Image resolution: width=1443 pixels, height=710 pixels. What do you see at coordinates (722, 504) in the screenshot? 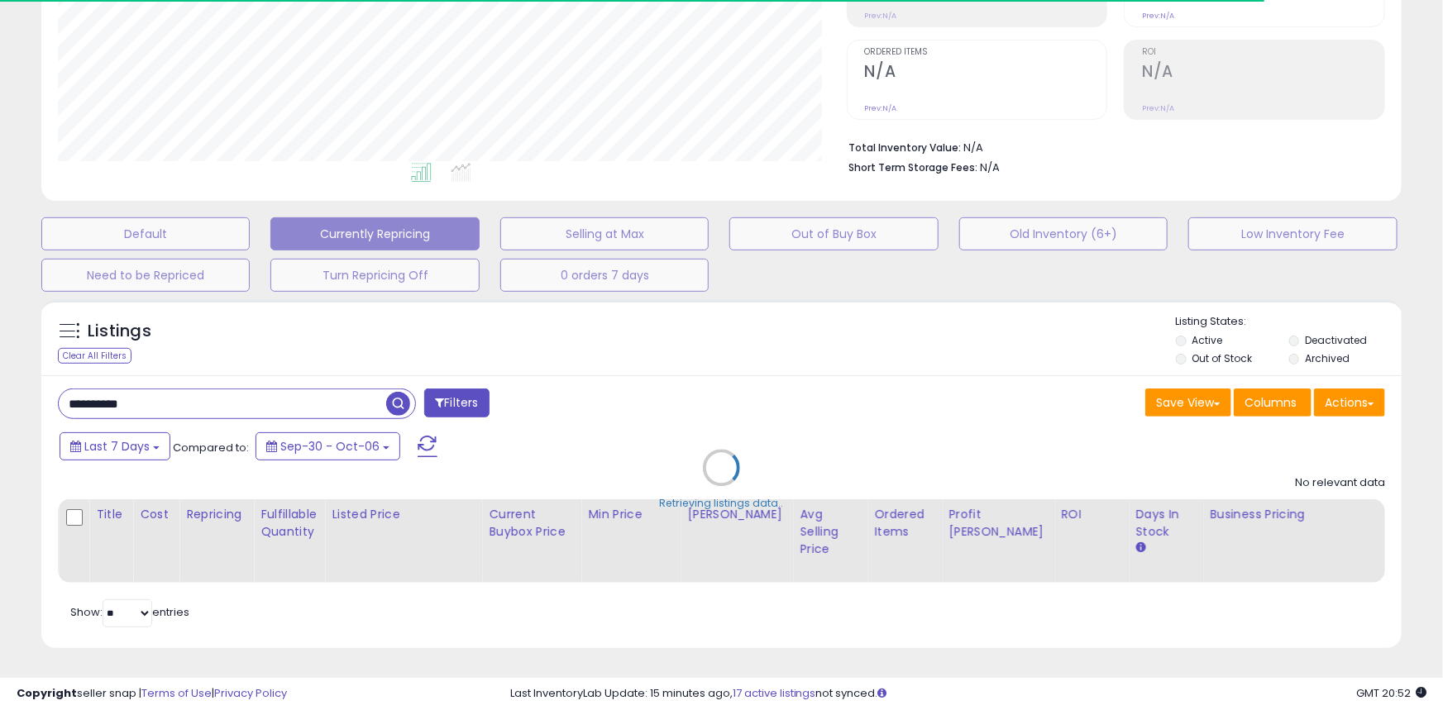
I see `div: Retrieving listings data..` at bounding box center [722, 504].